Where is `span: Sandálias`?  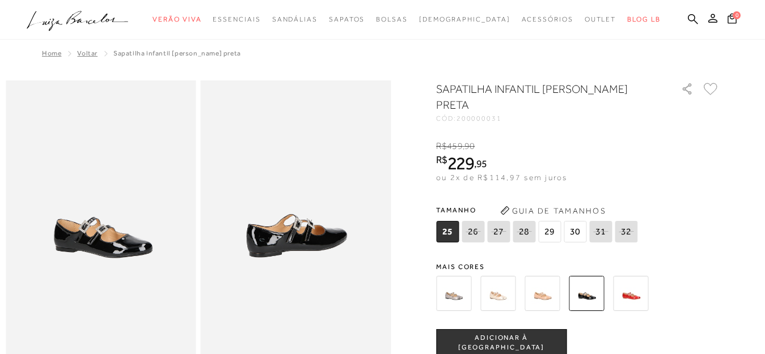
span: Sandálias is located at coordinates (295, 19).